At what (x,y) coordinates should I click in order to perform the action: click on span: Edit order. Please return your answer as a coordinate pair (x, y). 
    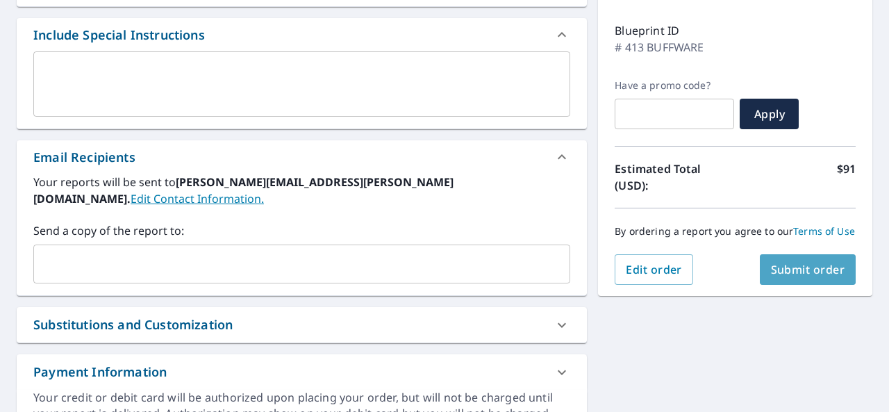
    Looking at the image, I should click on (654, 270).